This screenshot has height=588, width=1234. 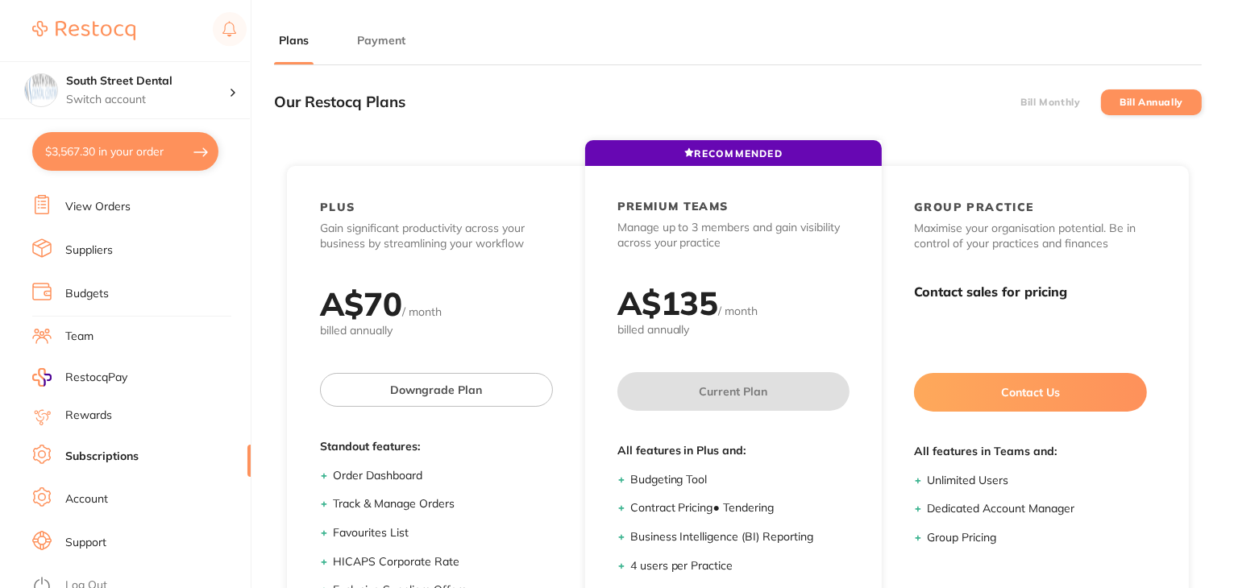 I want to click on a: Team, so click(x=79, y=337).